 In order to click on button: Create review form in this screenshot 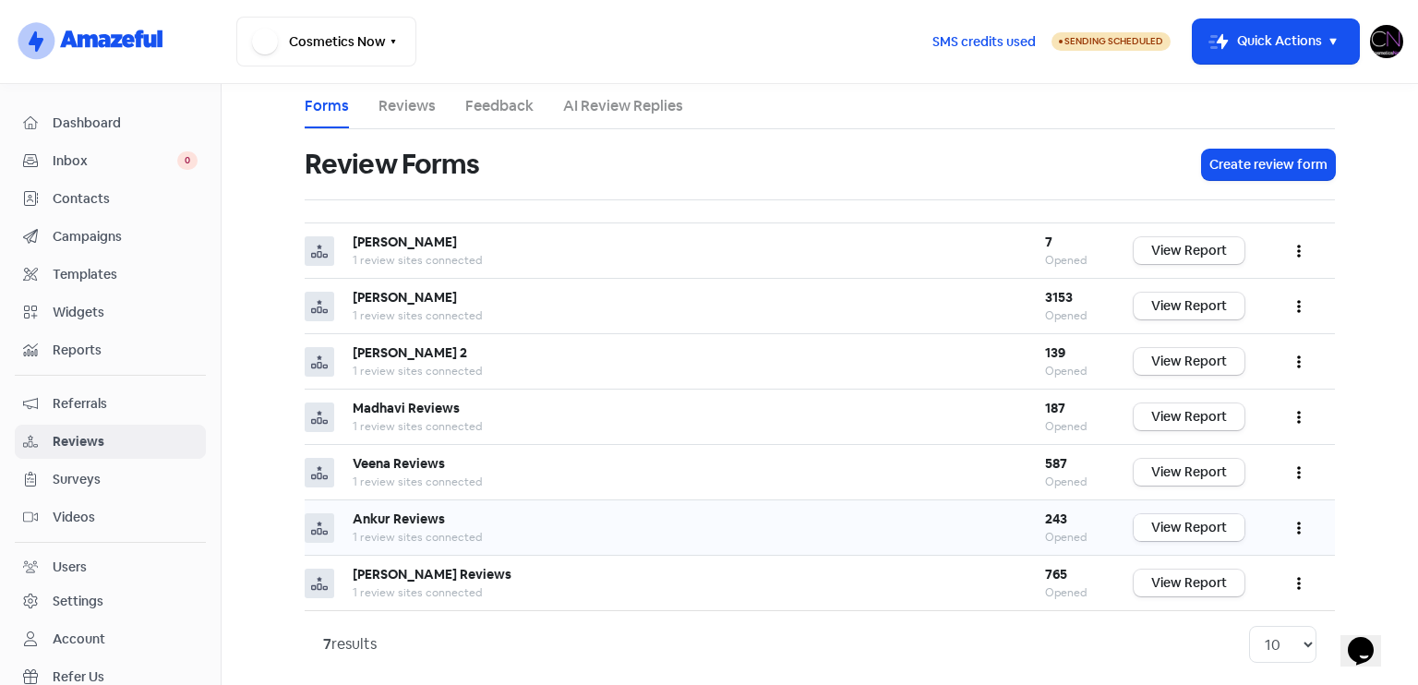, I will do `click(1269, 164)`.